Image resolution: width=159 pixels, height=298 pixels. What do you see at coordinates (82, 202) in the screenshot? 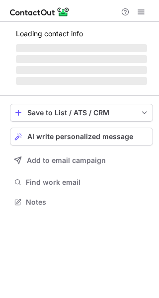
I see `button: Notes` at bounding box center [82, 202].